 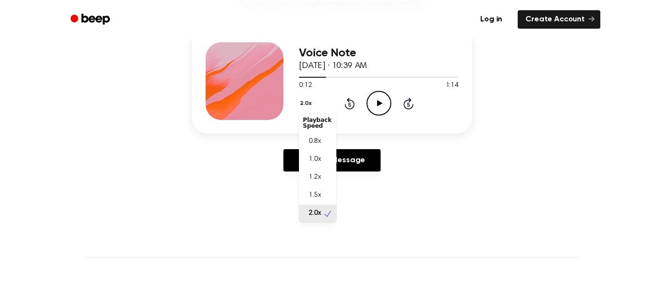 What do you see at coordinates (318, 168) in the screenshot?
I see `div: 2.0x` at bounding box center [318, 168].